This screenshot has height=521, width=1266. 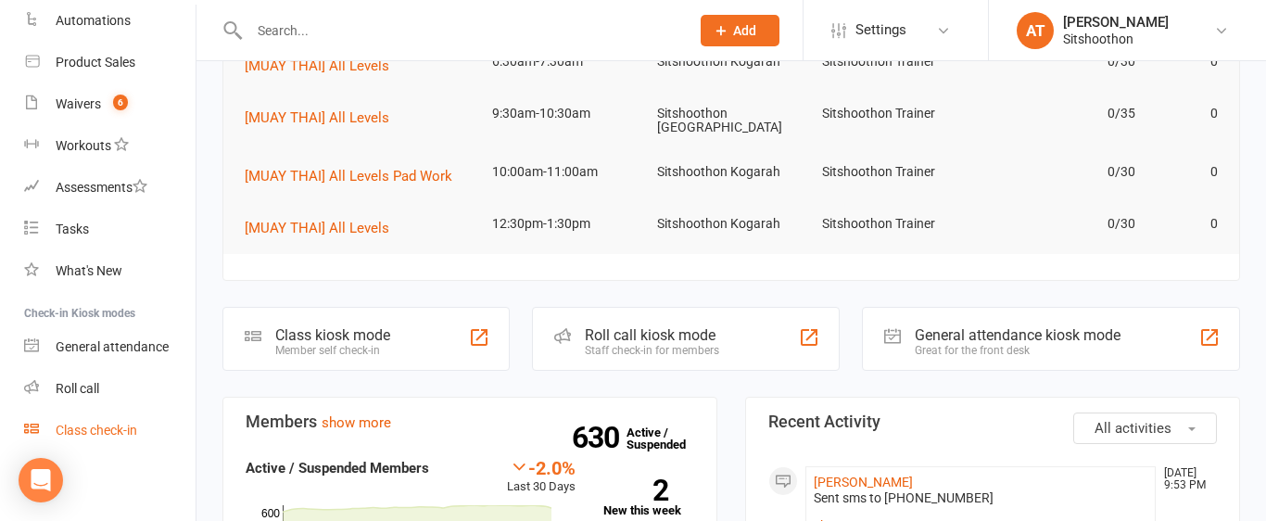 I want to click on div: Last 30 Days, so click(x=541, y=476).